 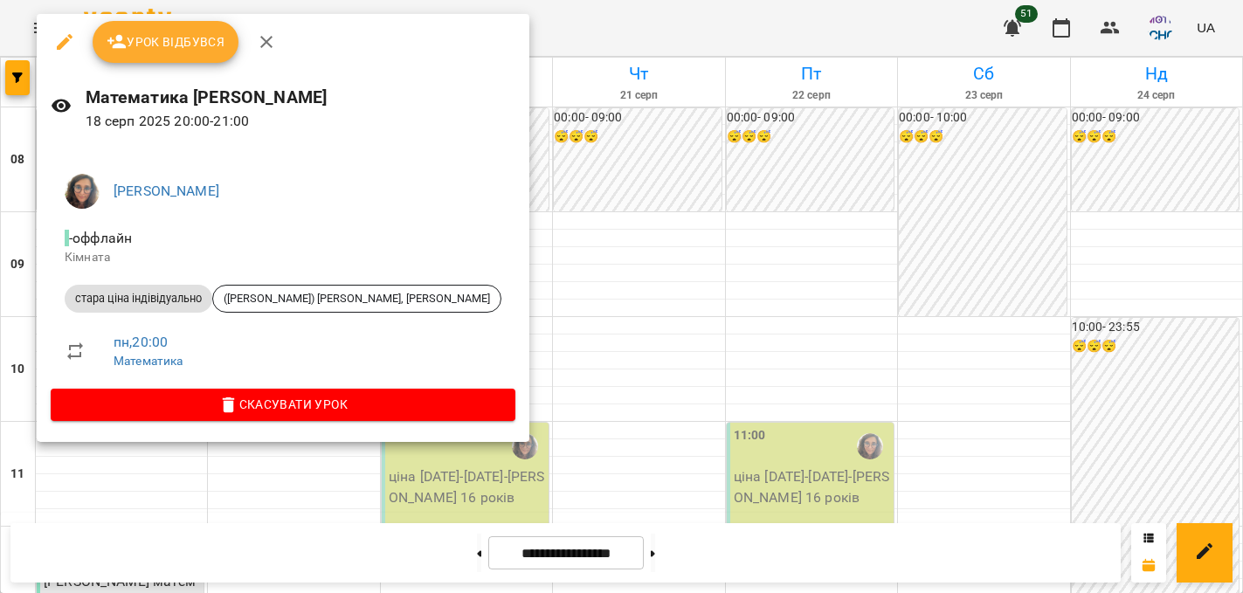 What do you see at coordinates (283, 405) in the screenshot?
I see `span: Скасувати Урок` at bounding box center [283, 405].